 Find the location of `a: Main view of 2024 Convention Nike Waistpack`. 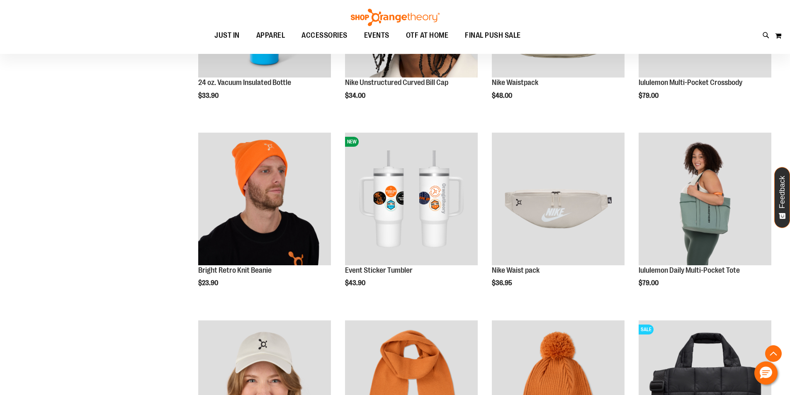

a: Main view of 2024 Convention Nike Waistpack is located at coordinates (558, 200).